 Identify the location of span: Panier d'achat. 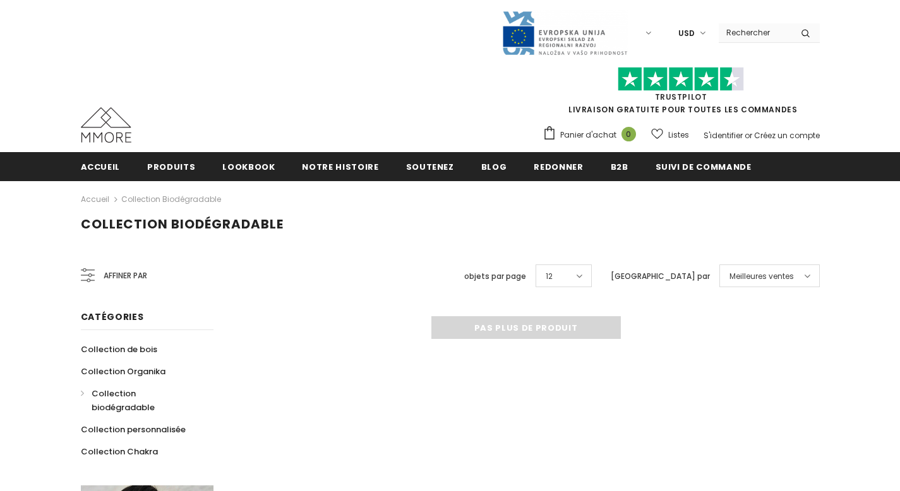
(588, 135).